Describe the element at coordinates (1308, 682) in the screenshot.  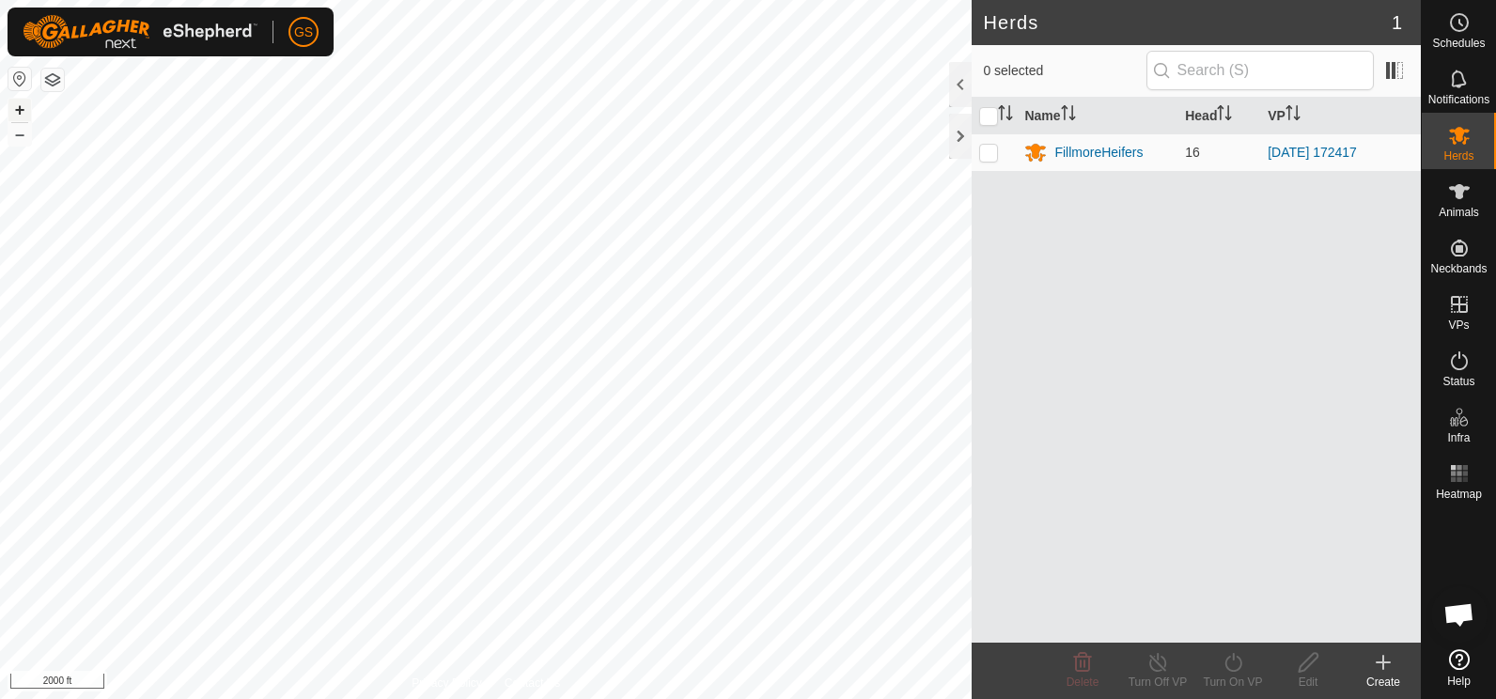
I see `div: Edit` at that location.